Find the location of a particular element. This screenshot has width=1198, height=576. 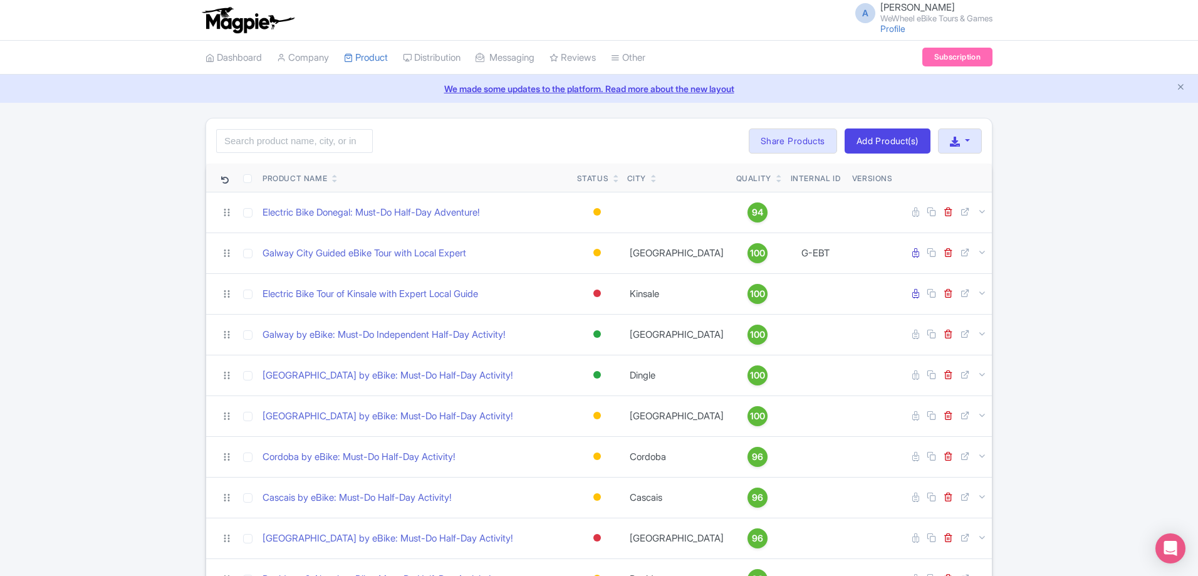

a: 94 is located at coordinates (757, 212).